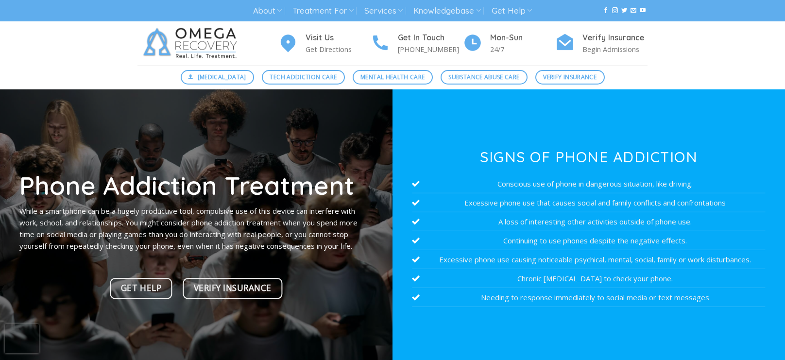  Describe the element at coordinates (392, 77) in the screenshot. I see `span: Mental Health Care` at that location.